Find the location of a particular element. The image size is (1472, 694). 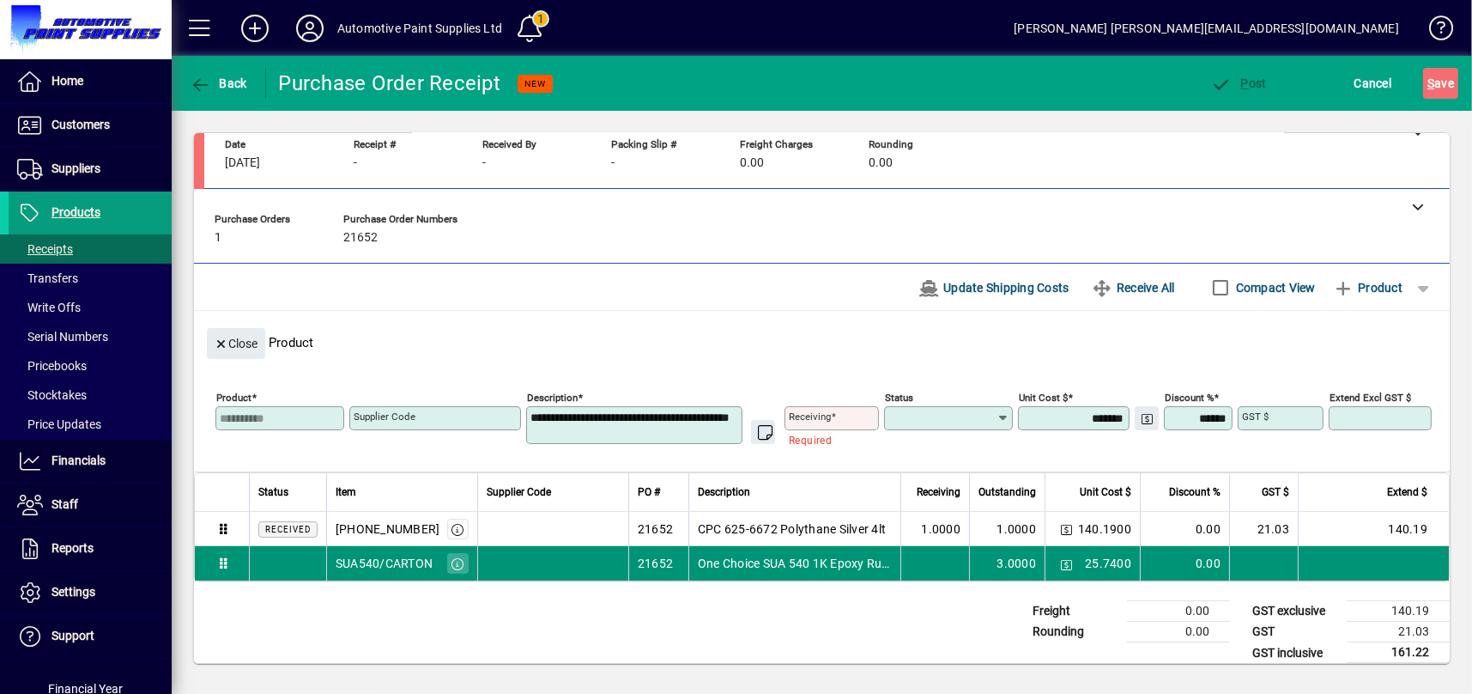

span: Suppliers is located at coordinates (76, 168).